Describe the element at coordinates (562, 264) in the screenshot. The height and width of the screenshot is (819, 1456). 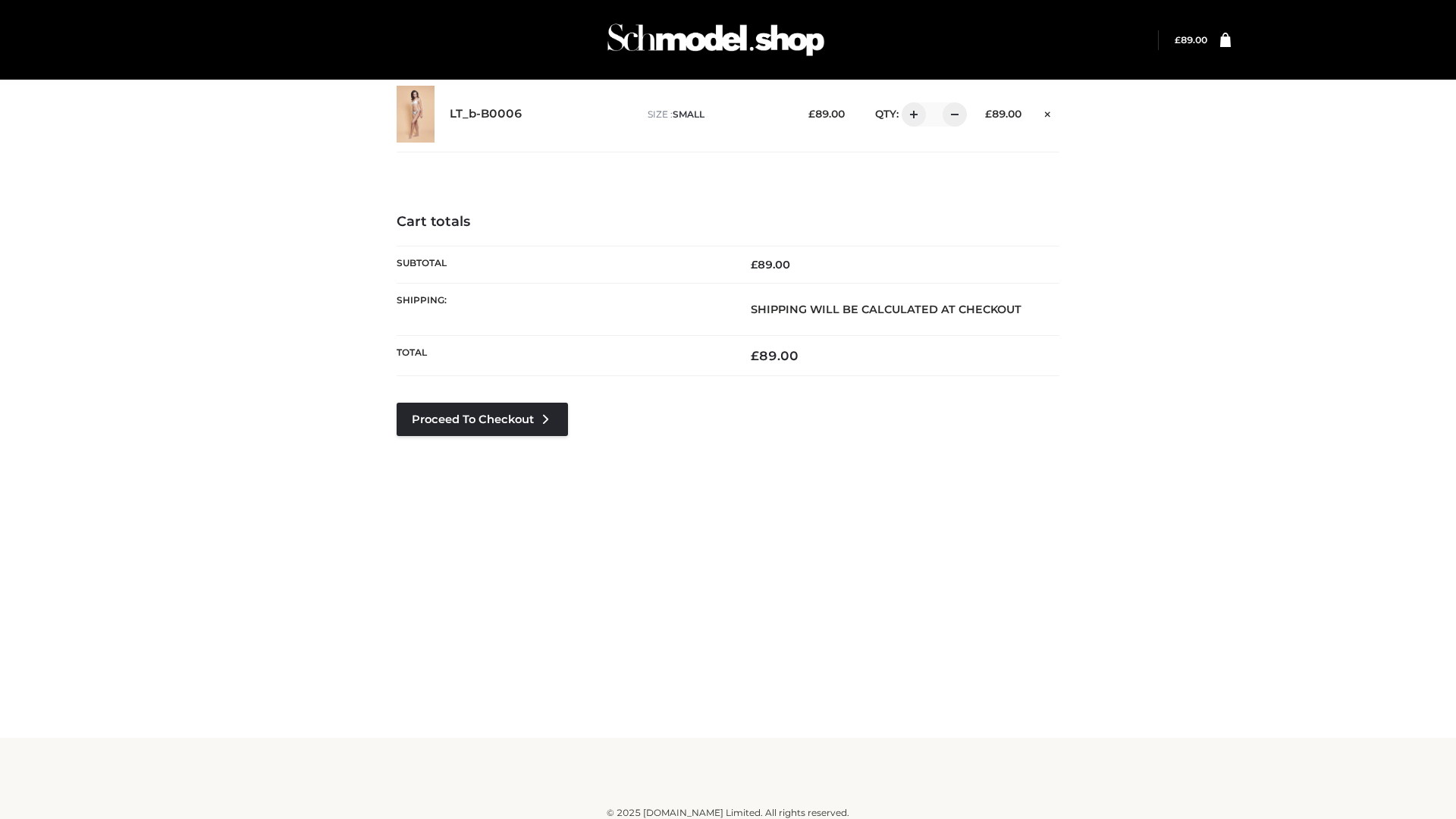
I see `th: Subtotal` at that location.